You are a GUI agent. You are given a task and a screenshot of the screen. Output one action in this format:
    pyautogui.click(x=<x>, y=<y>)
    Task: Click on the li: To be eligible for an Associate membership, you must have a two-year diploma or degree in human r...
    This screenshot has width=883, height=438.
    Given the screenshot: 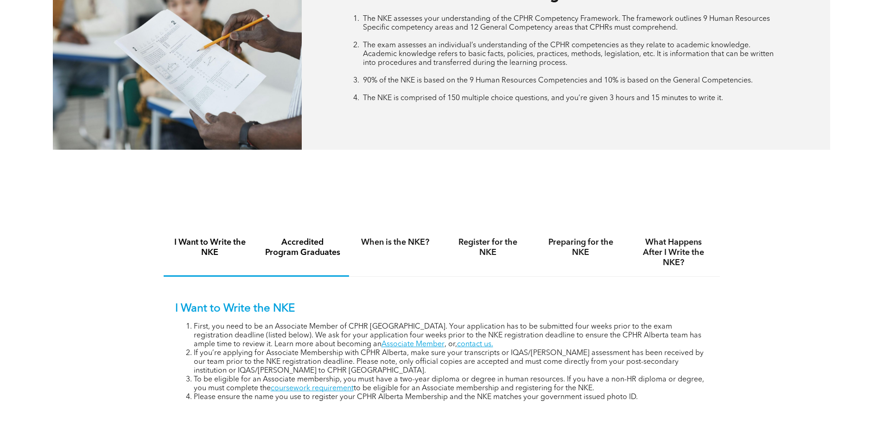 What is the action you would take?
    pyautogui.click(x=451, y=384)
    